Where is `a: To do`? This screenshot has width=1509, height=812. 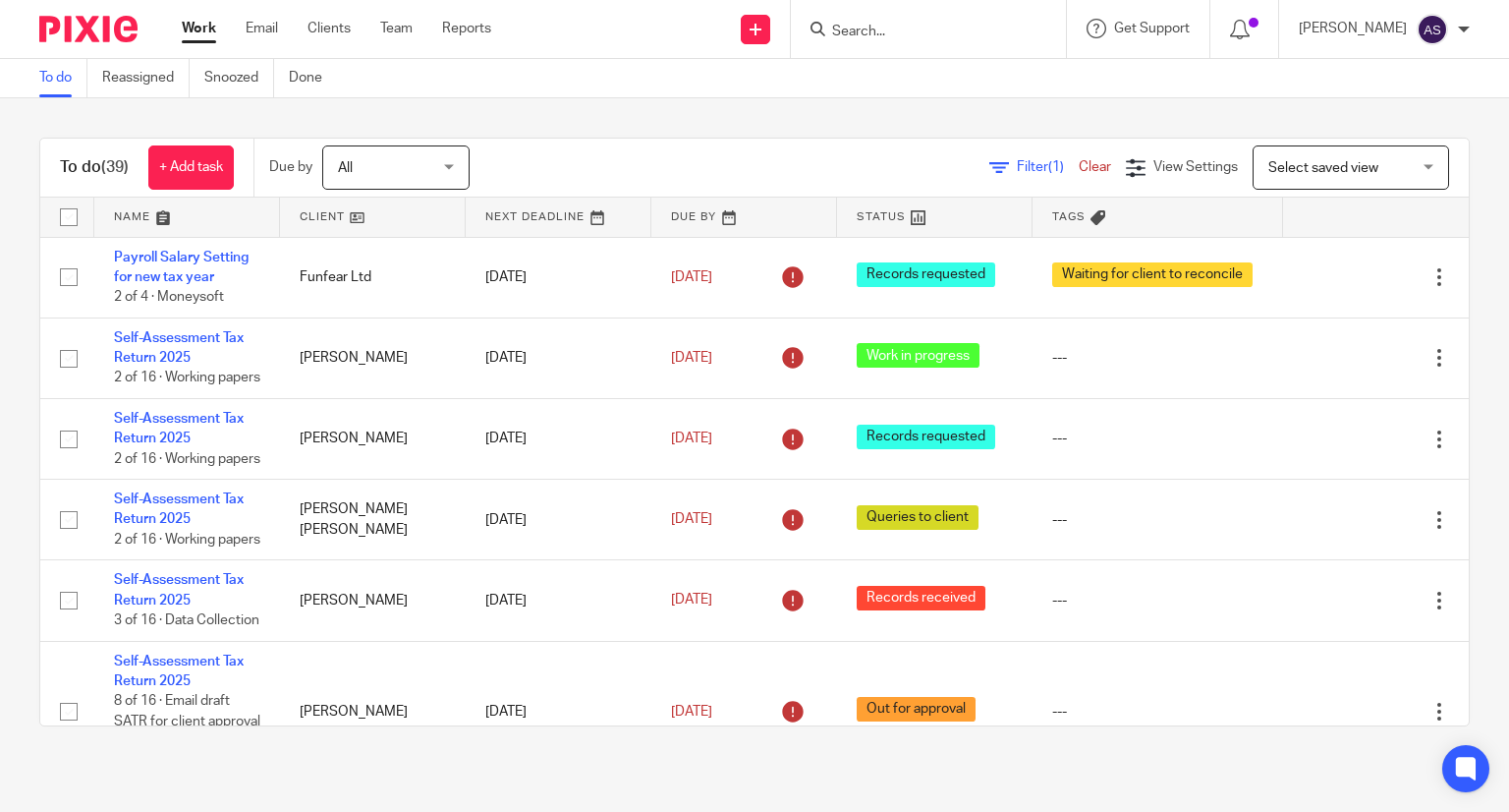
a: To do is located at coordinates (63, 78).